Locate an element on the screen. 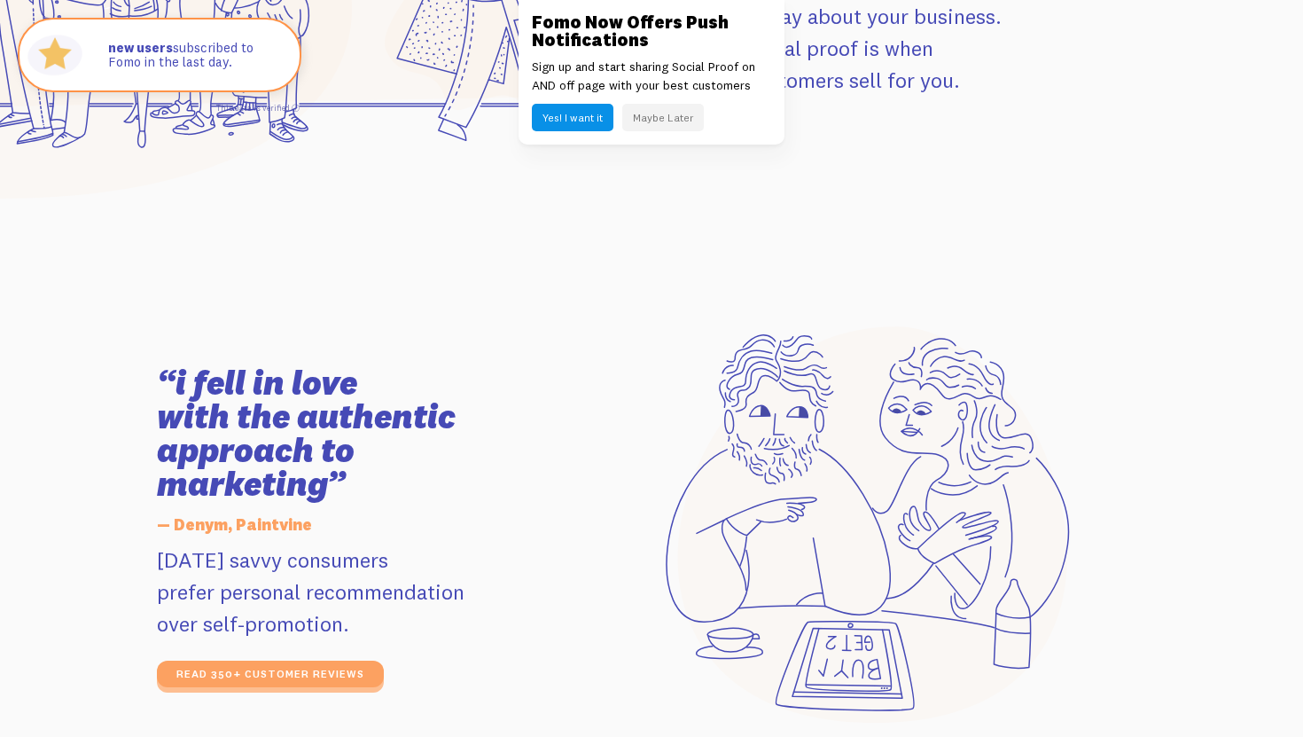  h3: “i fell in love with the authentic approach to marketing” is located at coordinates (356, 433).